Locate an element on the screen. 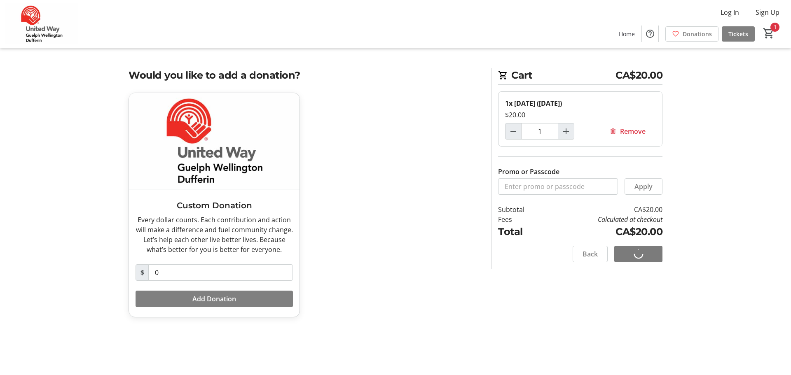  td: Fees is located at coordinates (522, 220).